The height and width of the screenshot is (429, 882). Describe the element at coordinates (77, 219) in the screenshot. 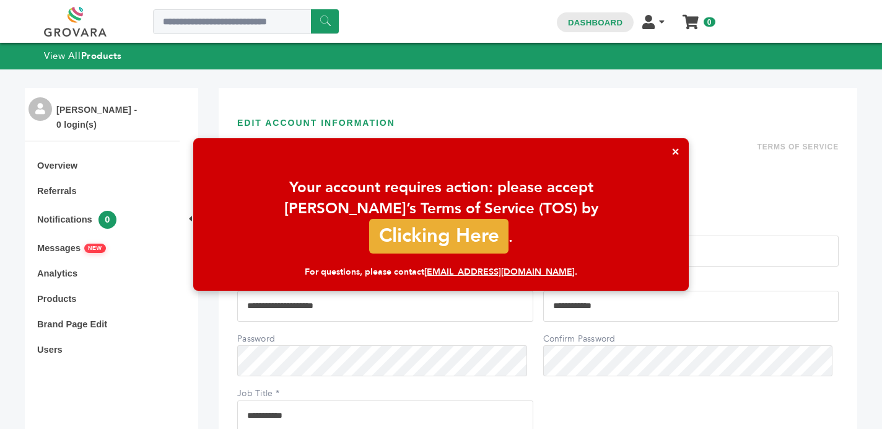

I see `a: Notifications0` at that location.